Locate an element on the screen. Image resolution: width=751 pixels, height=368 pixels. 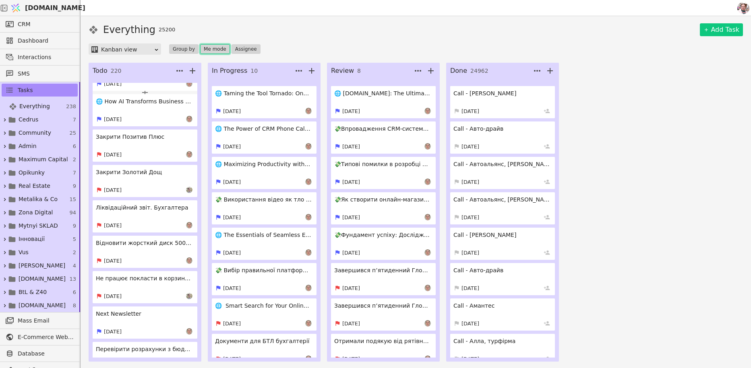
span: 7 is located at coordinates (74, 120).